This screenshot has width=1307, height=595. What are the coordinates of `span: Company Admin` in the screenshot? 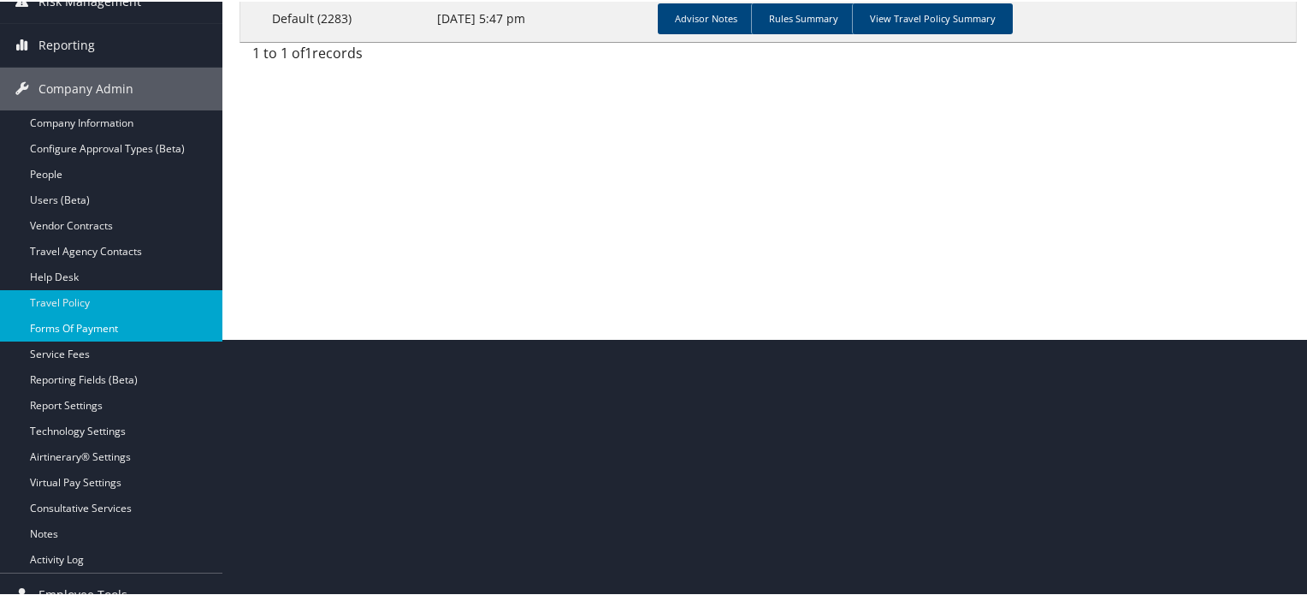 It's located at (86, 87).